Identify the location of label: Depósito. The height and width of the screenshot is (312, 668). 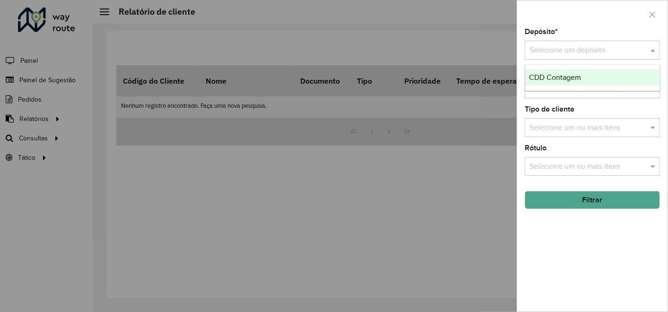
(541, 32).